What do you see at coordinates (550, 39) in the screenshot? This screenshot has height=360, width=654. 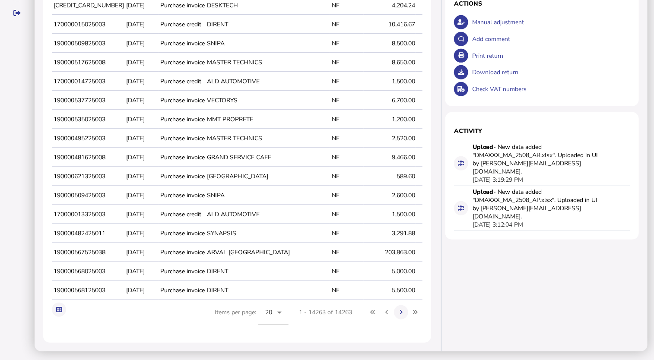 I see `div: Add comment` at bounding box center [550, 39].